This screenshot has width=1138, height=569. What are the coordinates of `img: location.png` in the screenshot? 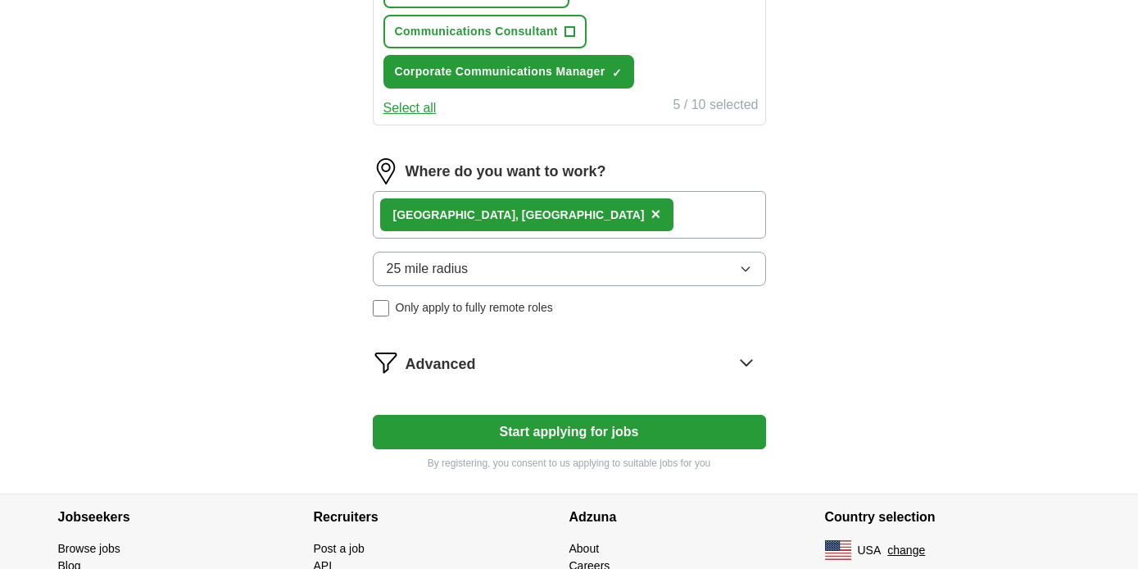 It's located at (386, 171).